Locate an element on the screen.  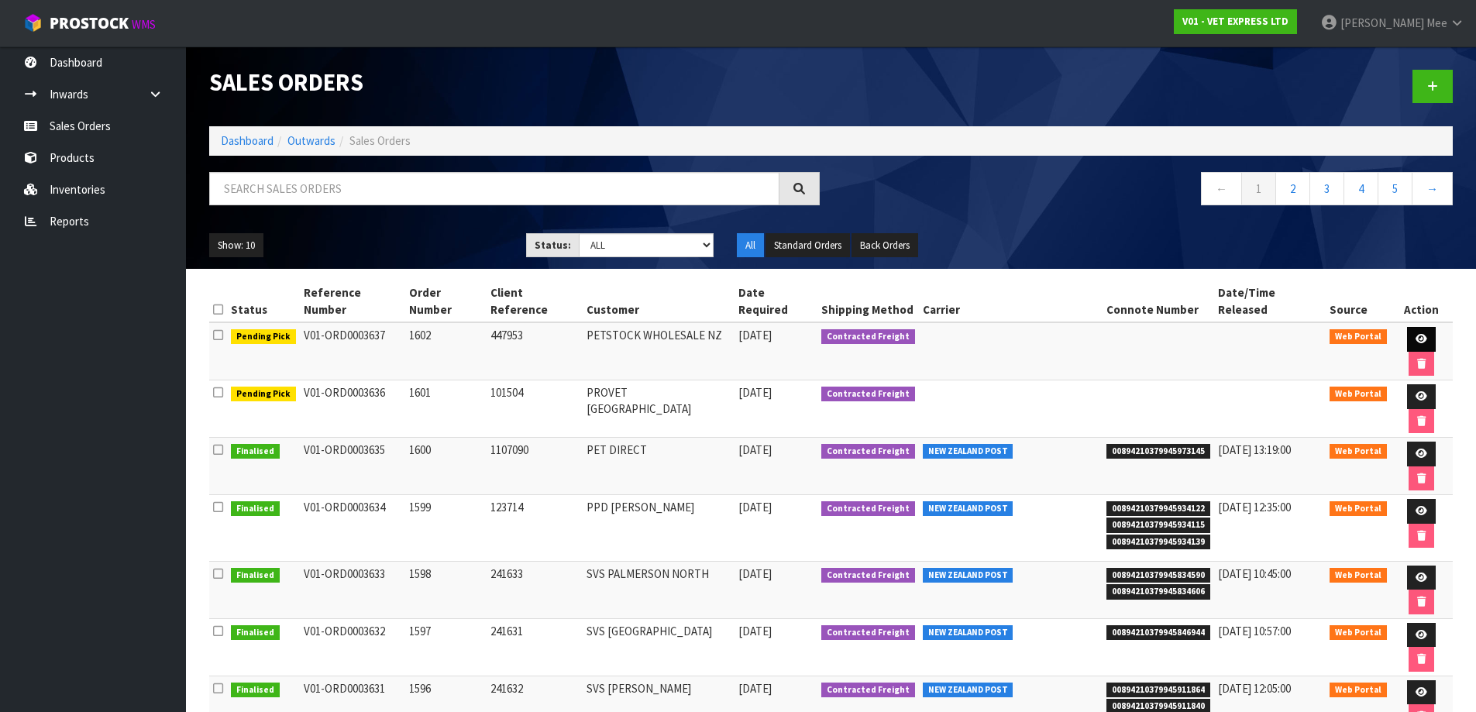
input: Search sales orders is located at coordinates (494, 188).